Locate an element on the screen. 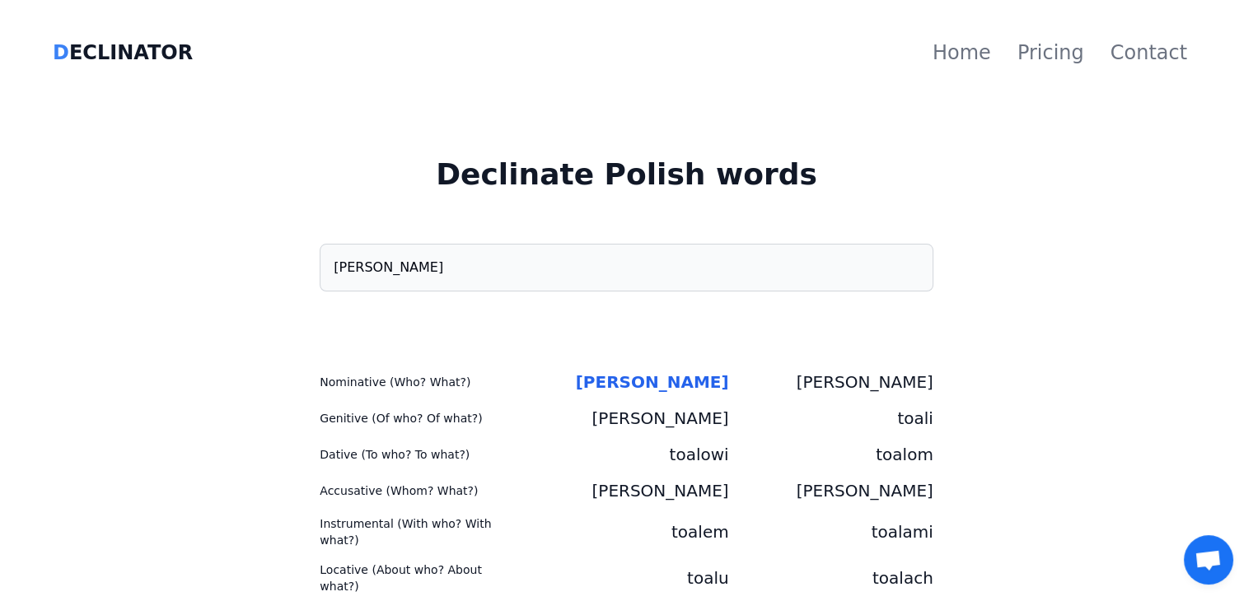 Image resolution: width=1253 pixels, height=601 pixels. div: Nominative (Who? What?) is located at coordinates (422, 382).